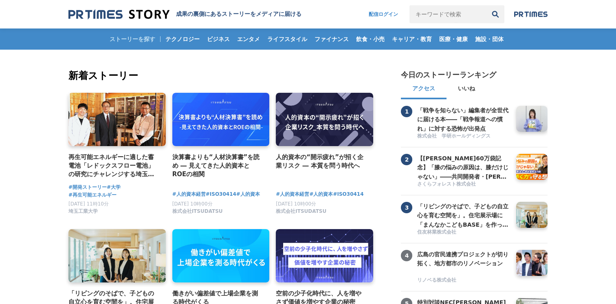 The width and height of the screenshot is (616, 304). What do you see at coordinates (383, 14) in the screenshot?
I see `a: 配信ログイン` at bounding box center [383, 14].